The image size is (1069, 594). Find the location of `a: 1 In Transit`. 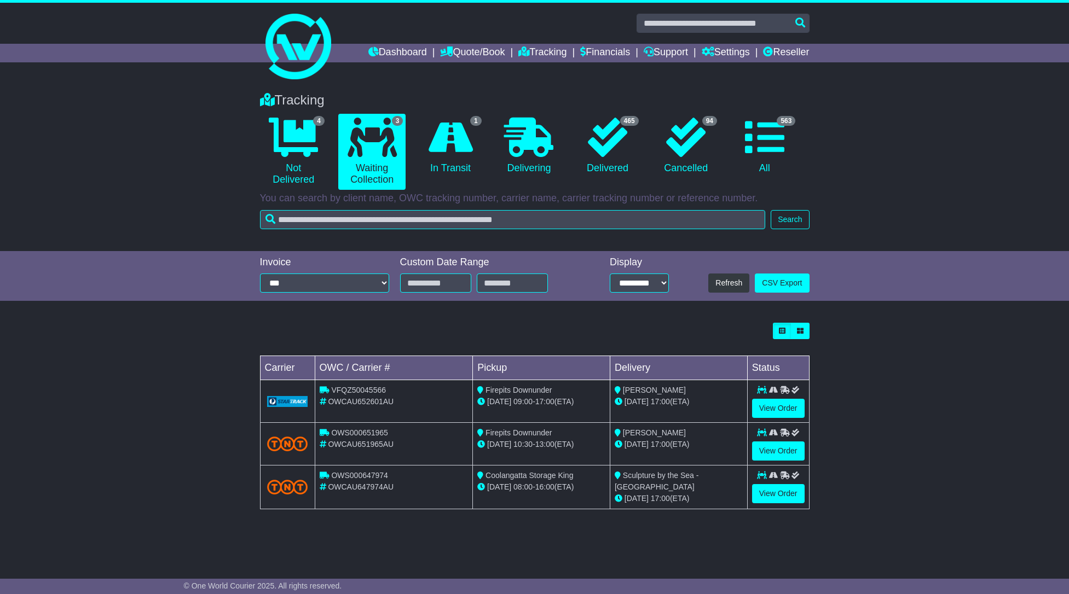

a: 1 In Transit is located at coordinates (450, 146).